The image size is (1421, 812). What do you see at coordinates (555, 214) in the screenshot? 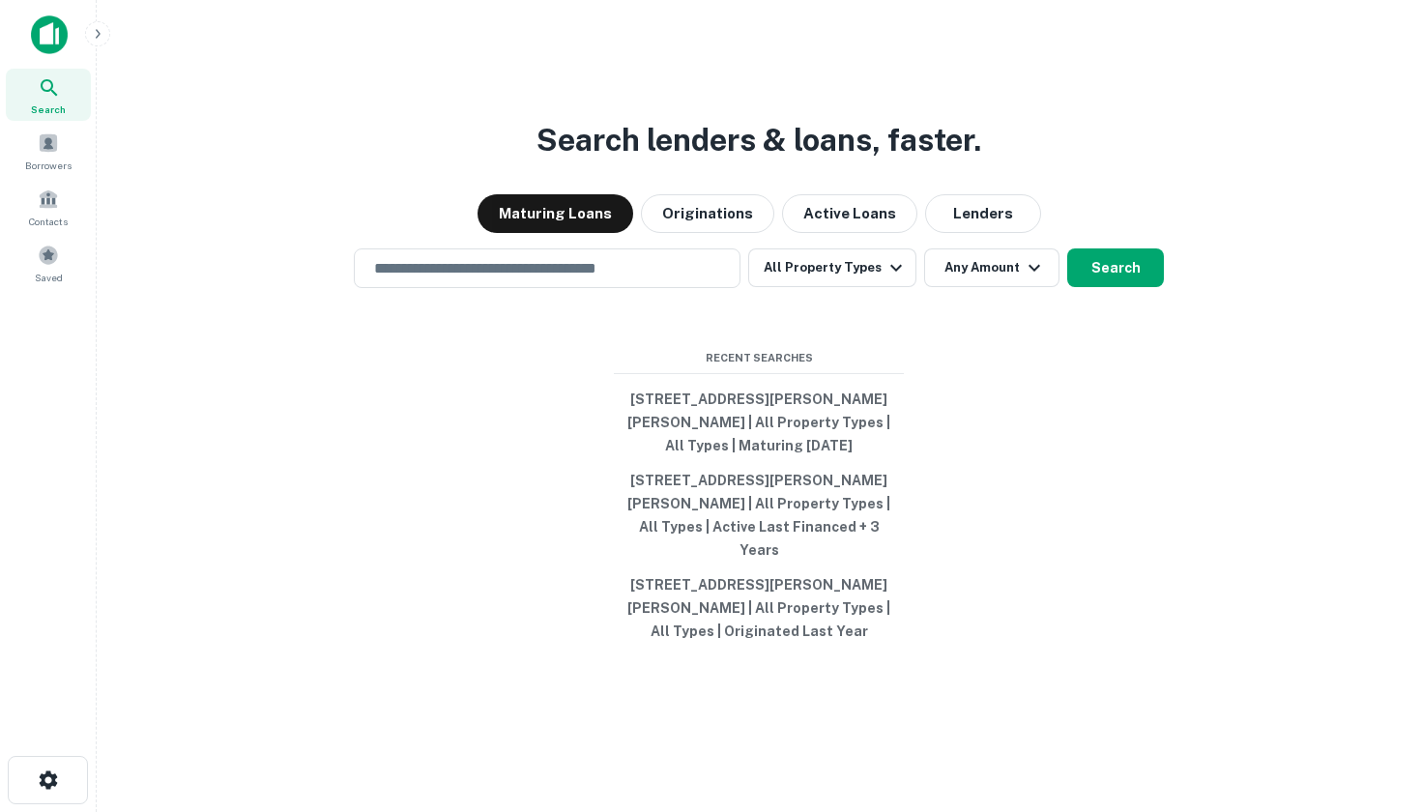
I see `button: Maturing Loans` at bounding box center [555, 214].